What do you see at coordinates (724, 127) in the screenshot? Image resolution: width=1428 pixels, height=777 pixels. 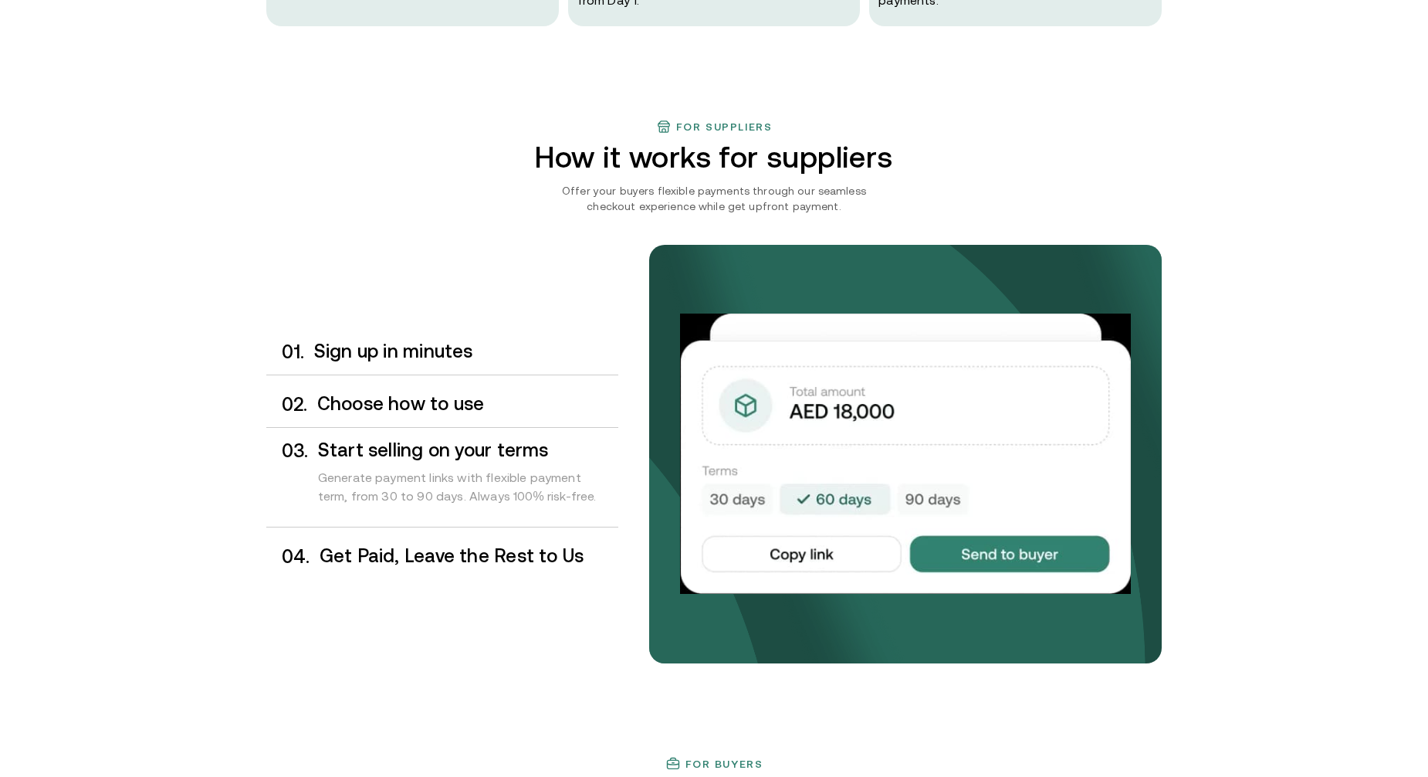 I see `h3: For suppliers` at bounding box center [724, 127].